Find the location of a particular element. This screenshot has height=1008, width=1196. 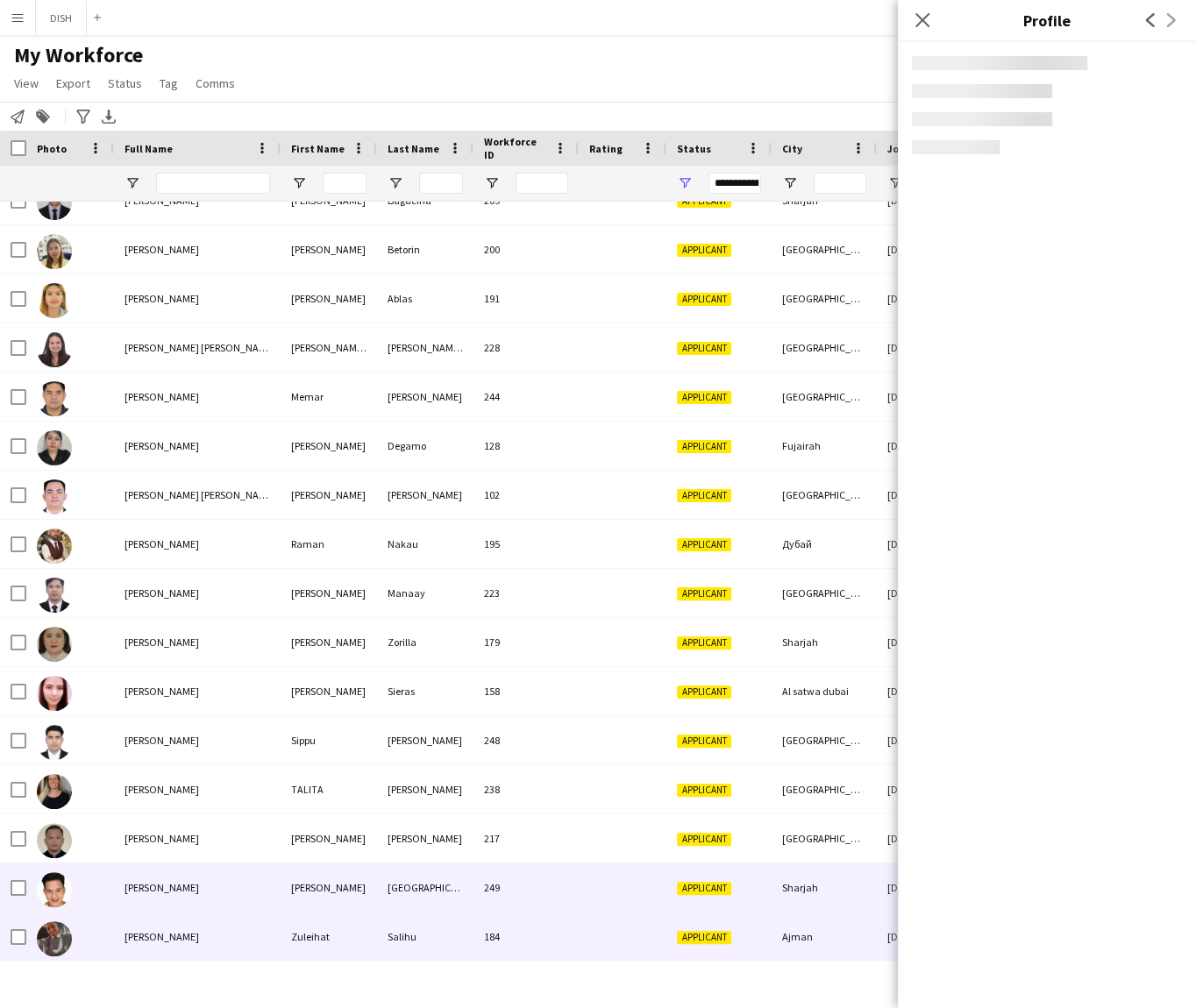

input: Full Name Filter Input is located at coordinates (213, 183).